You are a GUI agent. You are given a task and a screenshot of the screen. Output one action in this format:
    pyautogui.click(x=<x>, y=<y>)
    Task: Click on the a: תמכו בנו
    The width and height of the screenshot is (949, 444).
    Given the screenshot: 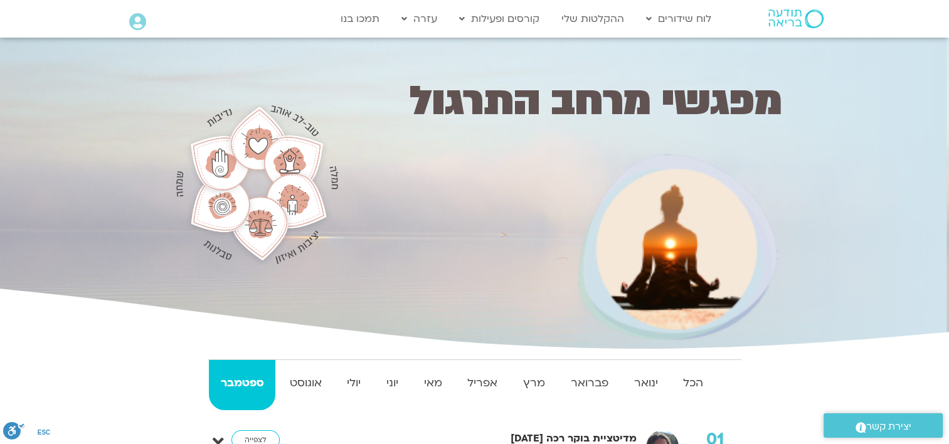 What is the action you would take?
    pyautogui.click(x=360, y=19)
    